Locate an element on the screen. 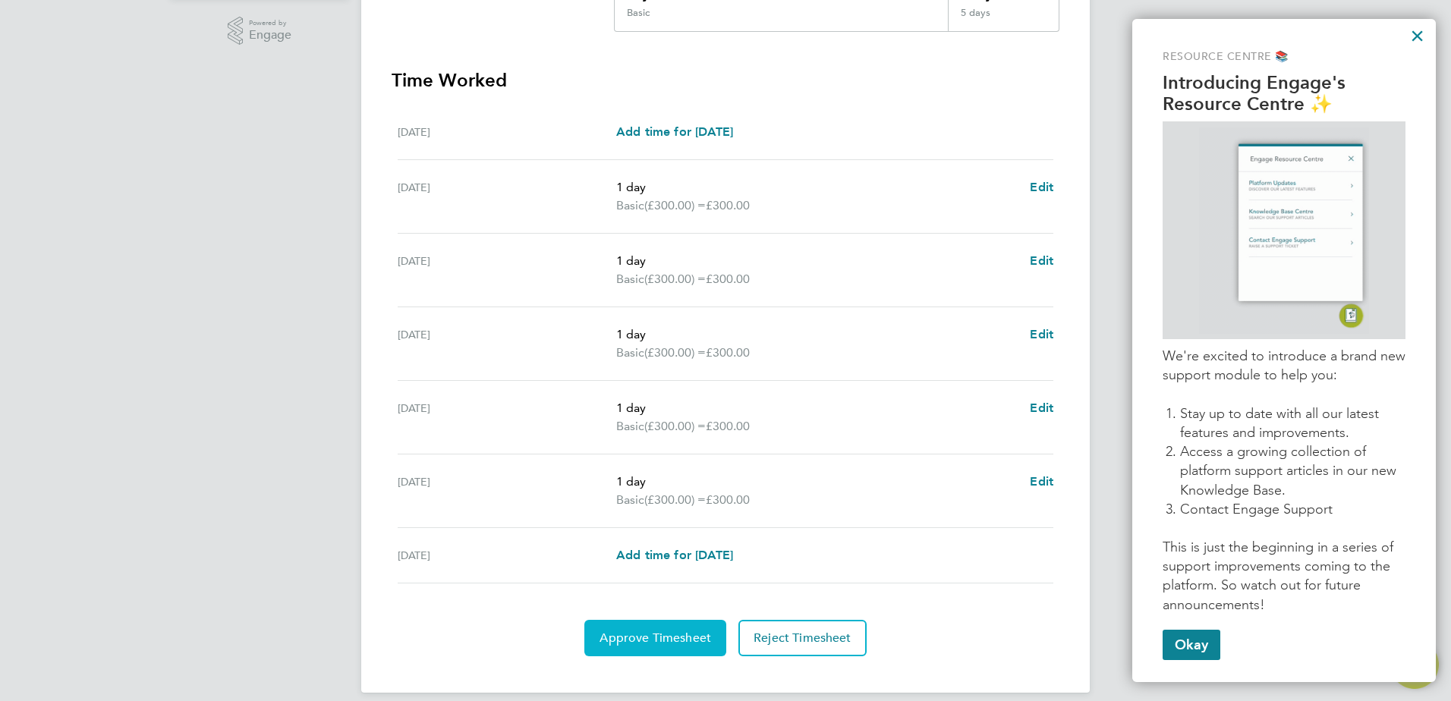 The width and height of the screenshot is (1451, 701). p: Resource Centre ✨ is located at coordinates (1284, 104).